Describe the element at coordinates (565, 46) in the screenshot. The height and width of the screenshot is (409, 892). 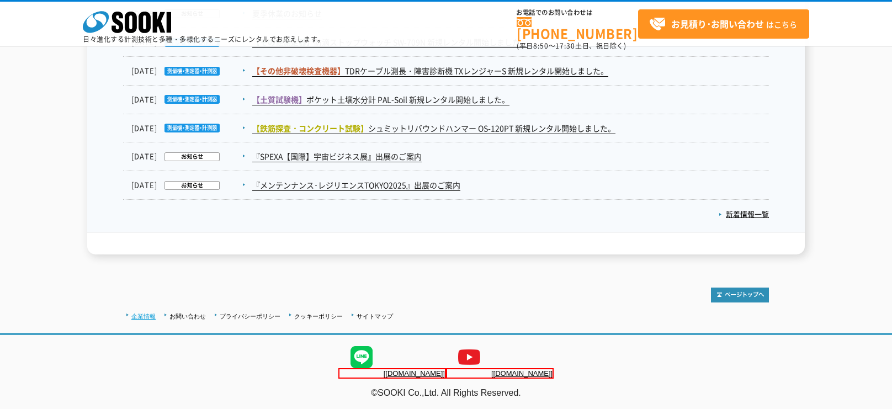
I see `span: 17:30` at that location.